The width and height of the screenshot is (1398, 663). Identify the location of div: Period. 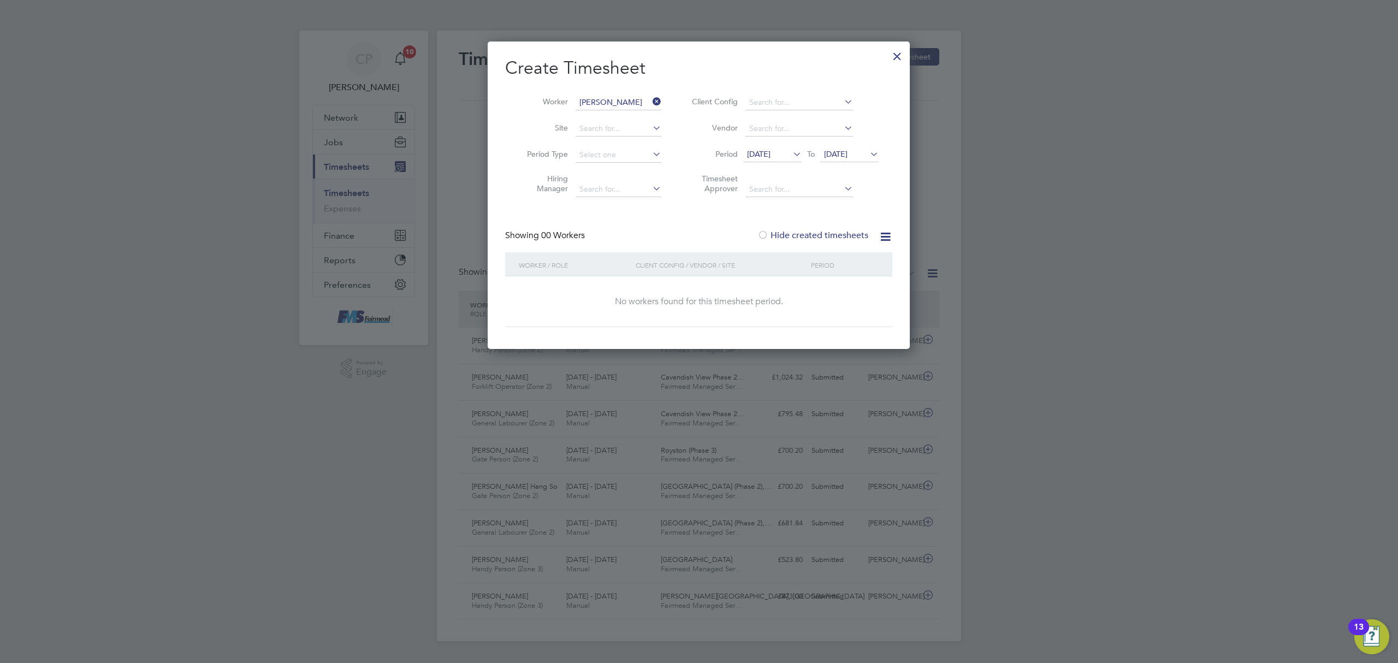
(845, 265).